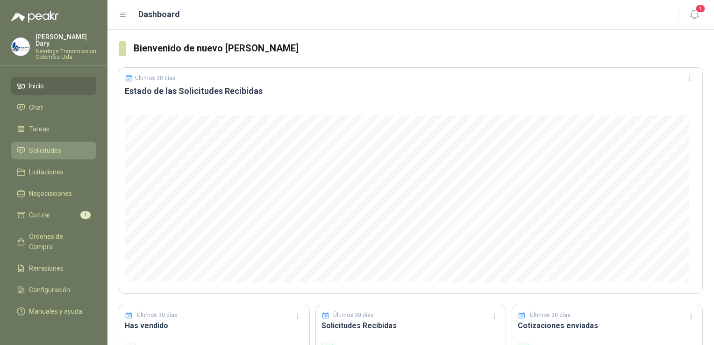 The width and height of the screenshot is (714, 345). What do you see at coordinates (607, 325) in the screenshot?
I see `h3: Cotizaciones enviadas` at bounding box center [607, 325].